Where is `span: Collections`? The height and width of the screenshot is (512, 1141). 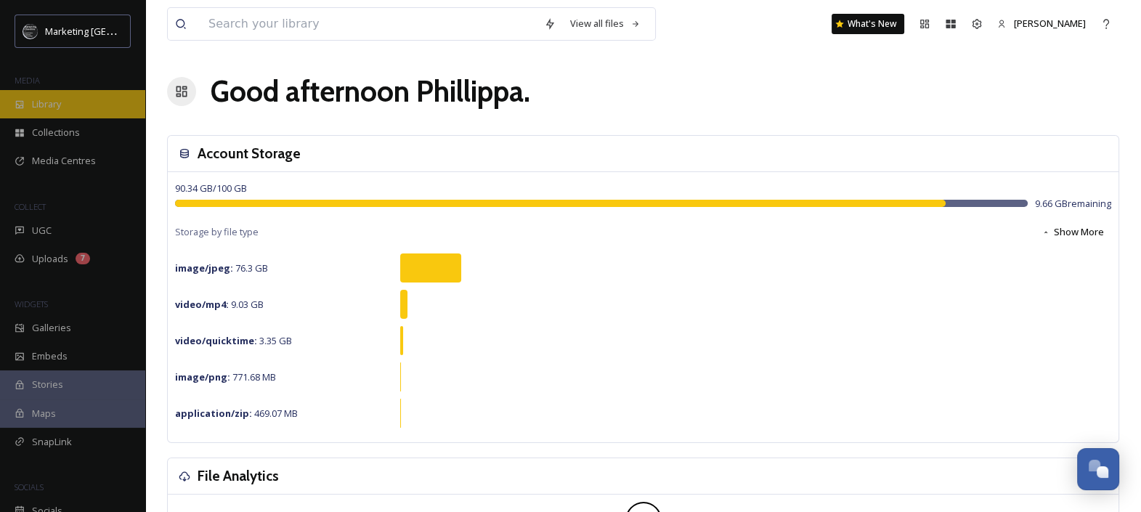
span: Collections is located at coordinates (56, 132).